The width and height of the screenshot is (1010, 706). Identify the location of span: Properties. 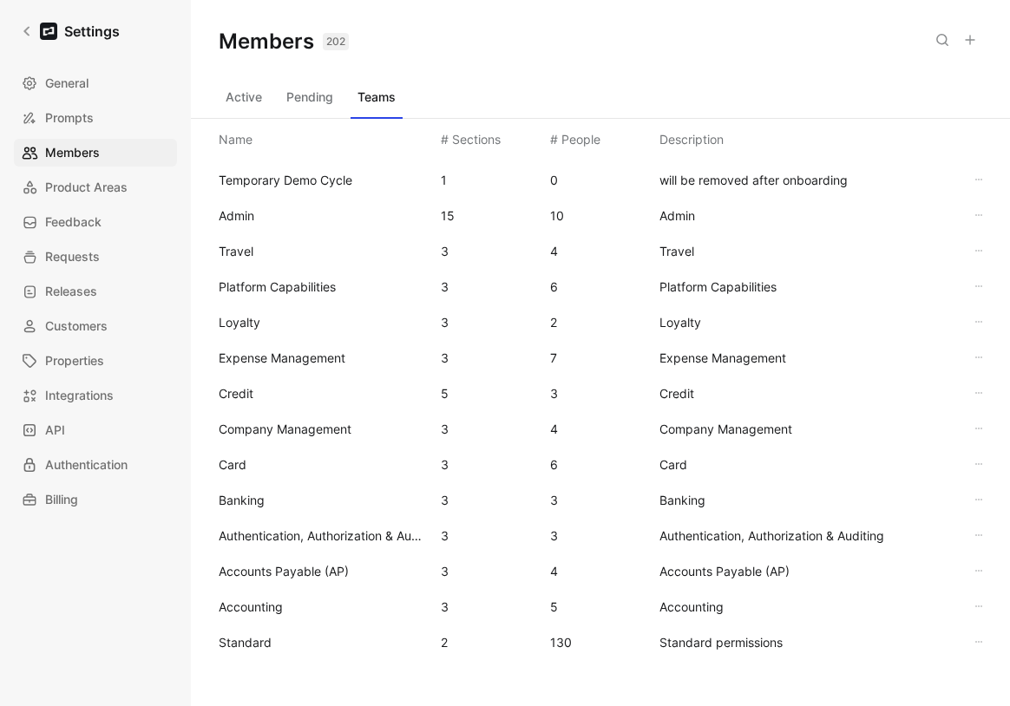
(75, 361).